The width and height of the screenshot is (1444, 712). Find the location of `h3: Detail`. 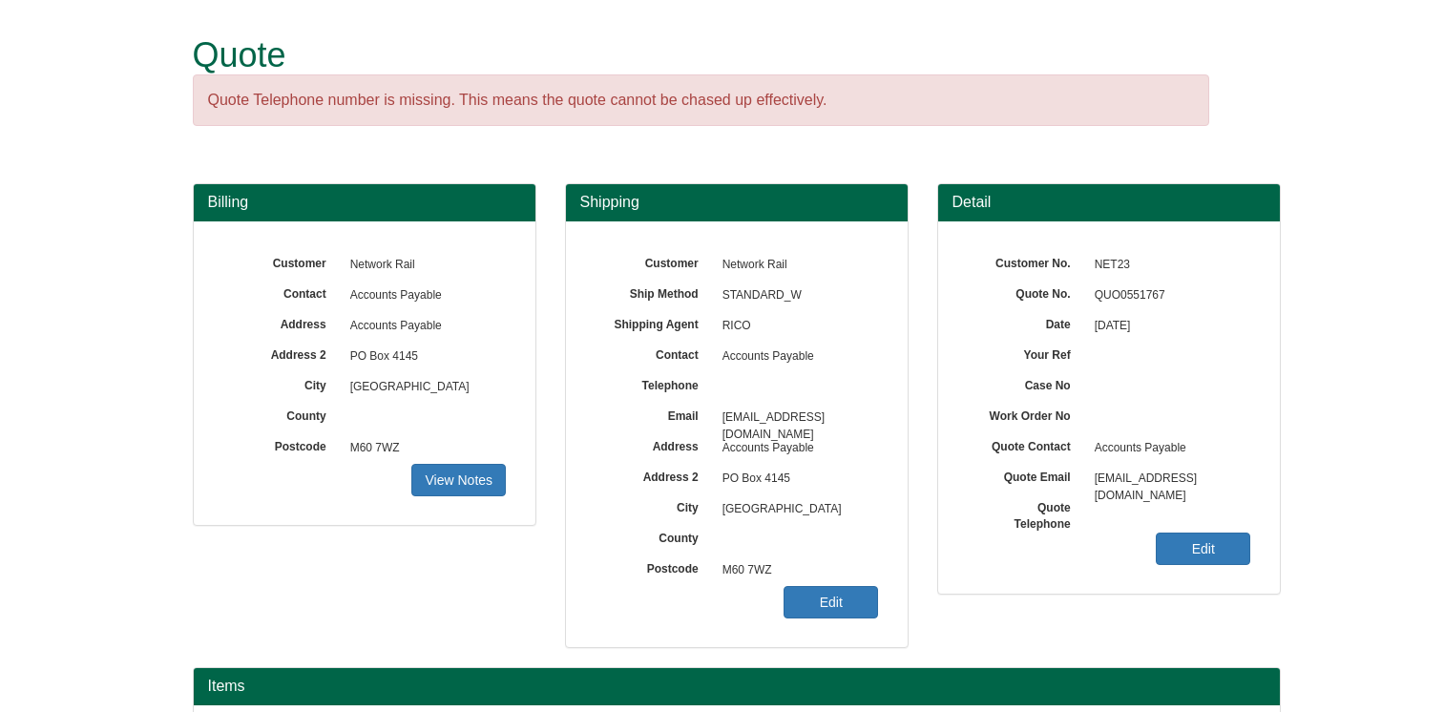

h3: Detail is located at coordinates (1109, 202).